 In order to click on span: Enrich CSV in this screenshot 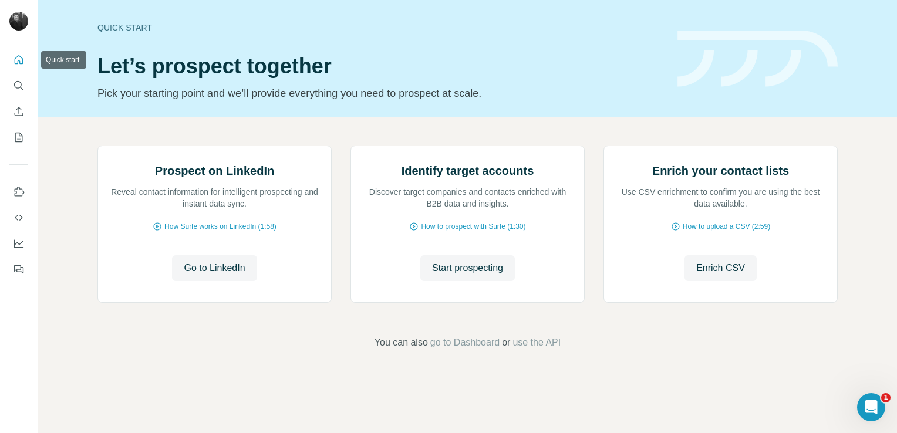, I will do `click(720, 268)`.